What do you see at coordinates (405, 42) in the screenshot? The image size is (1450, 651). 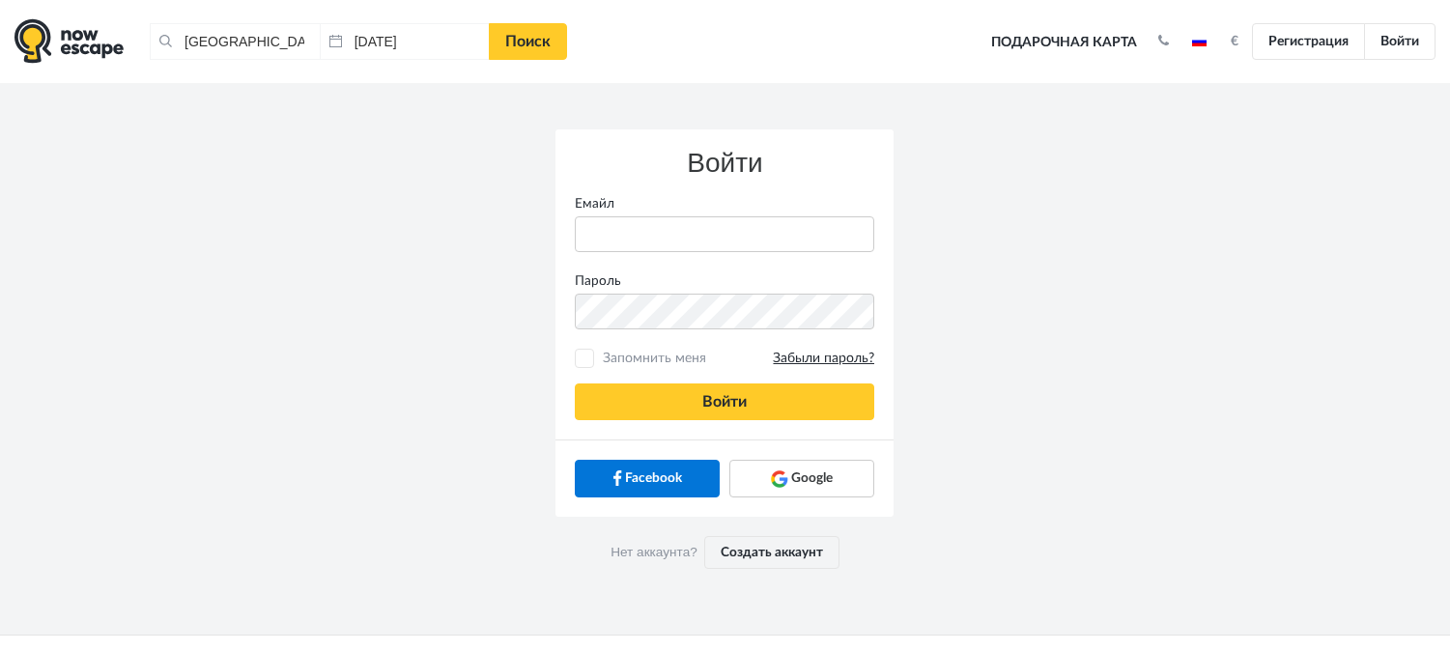 I see `input: Дата` at bounding box center [405, 42].